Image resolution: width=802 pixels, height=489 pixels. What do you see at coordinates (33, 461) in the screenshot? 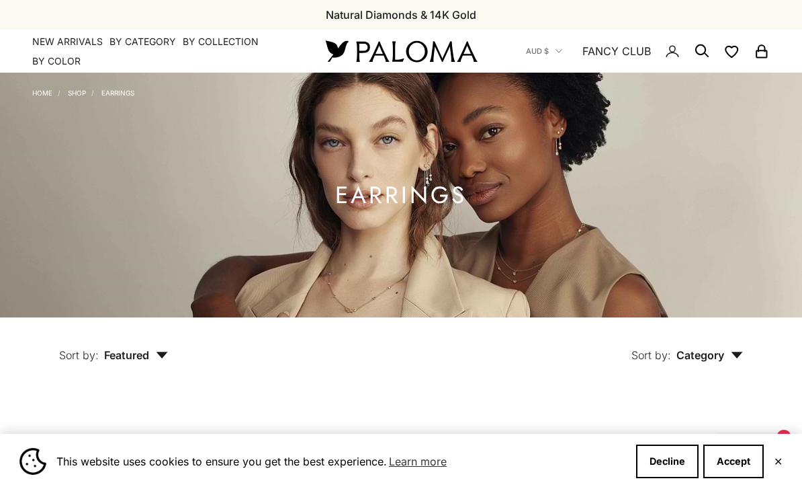
I see `img: Cookie banner` at bounding box center [33, 461].